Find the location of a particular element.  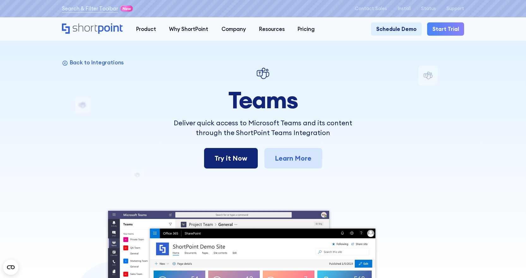

a: Start Trial is located at coordinates (445, 29).